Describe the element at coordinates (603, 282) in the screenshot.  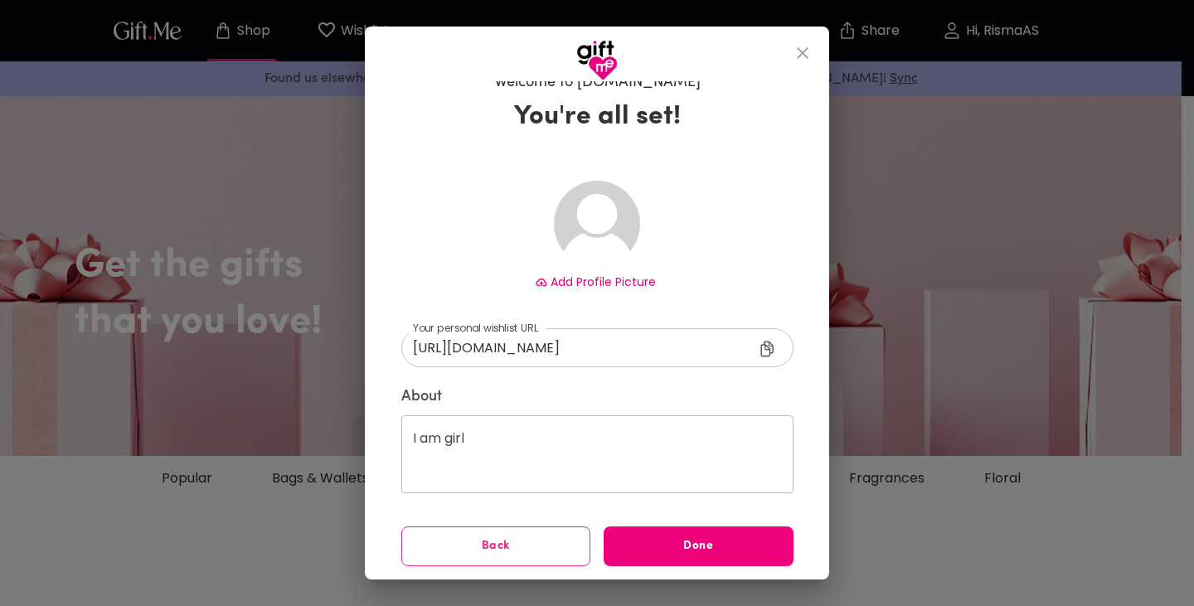
I see `span: Add Profile Picture` at that location.